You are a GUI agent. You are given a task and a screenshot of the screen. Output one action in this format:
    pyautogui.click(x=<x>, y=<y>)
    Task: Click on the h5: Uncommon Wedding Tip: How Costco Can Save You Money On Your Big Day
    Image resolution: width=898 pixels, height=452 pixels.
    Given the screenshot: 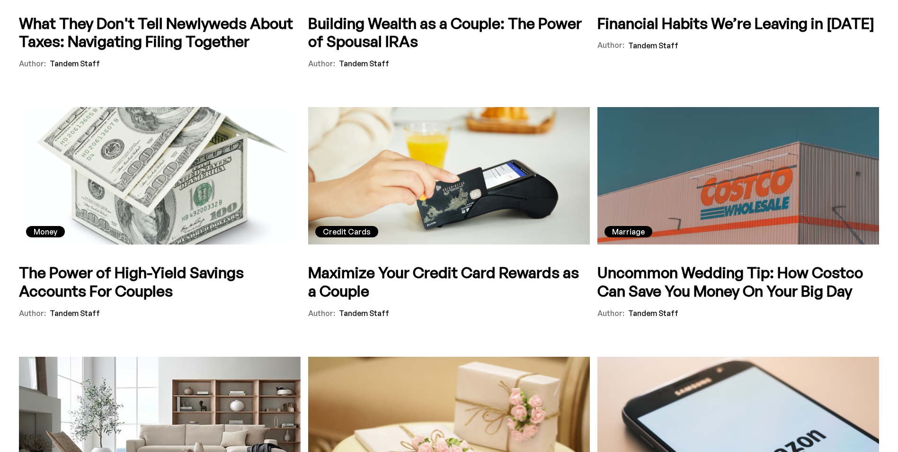 What is the action you would take?
    pyautogui.click(x=738, y=281)
    